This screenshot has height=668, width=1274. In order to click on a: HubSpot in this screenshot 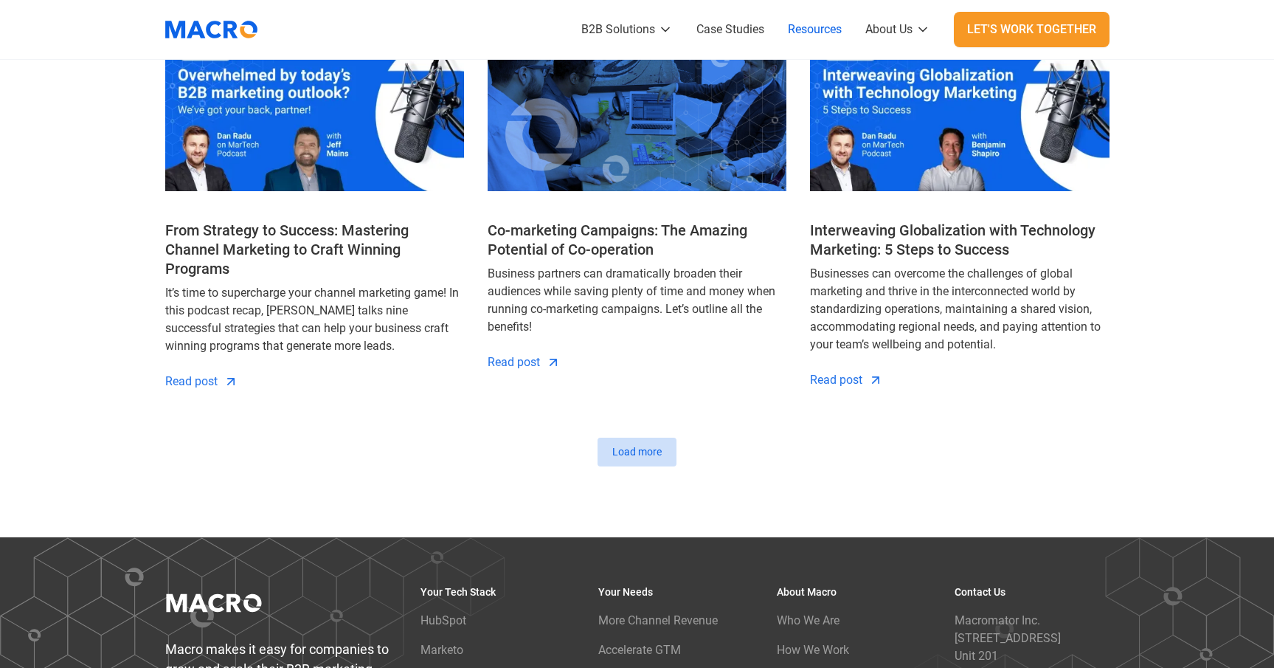, I will do `click(444, 621)`.